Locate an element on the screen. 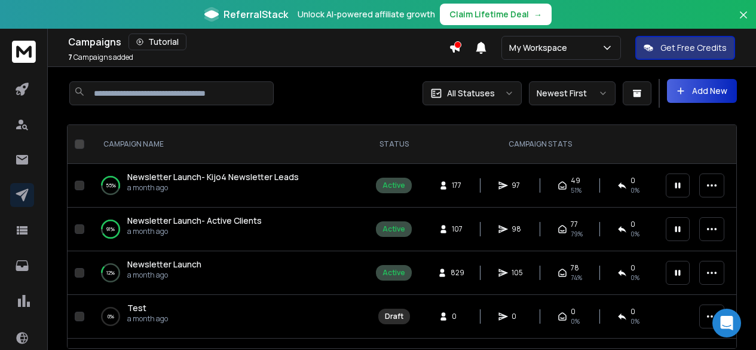 The height and width of the screenshot is (350, 756). td: 91%Newsletter Launch- Active Clientsa month ago is located at coordinates (228, 229).